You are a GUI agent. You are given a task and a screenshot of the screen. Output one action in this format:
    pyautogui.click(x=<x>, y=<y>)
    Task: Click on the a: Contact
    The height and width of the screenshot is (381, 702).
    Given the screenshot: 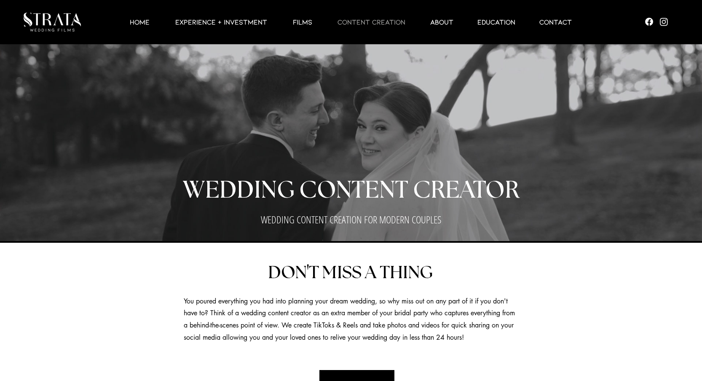 What is the action you would take?
    pyautogui.click(x=556, y=22)
    